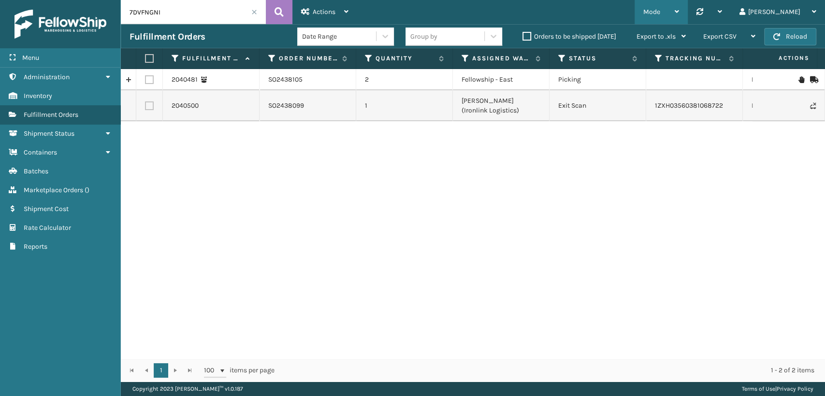 Image resolution: width=825 pixels, height=396 pixels. What do you see at coordinates (598, 80) in the screenshot?
I see `td: Picking` at bounding box center [598, 80].